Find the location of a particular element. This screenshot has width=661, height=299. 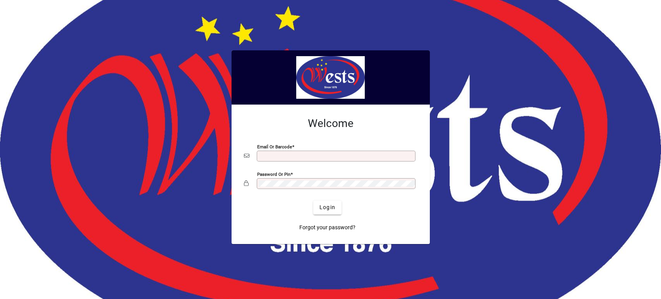

a: Forgot your password? is located at coordinates (327, 228).